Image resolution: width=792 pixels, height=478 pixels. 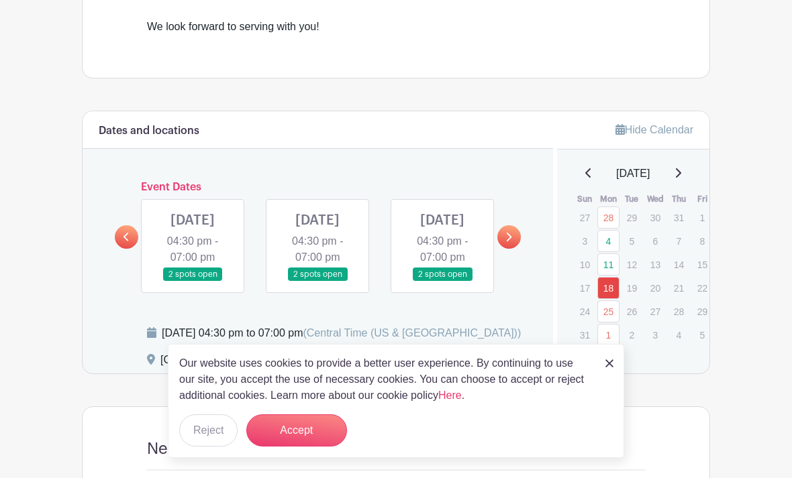 What do you see at coordinates (702, 288) in the screenshot?
I see `p: 22` at bounding box center [702, 288].